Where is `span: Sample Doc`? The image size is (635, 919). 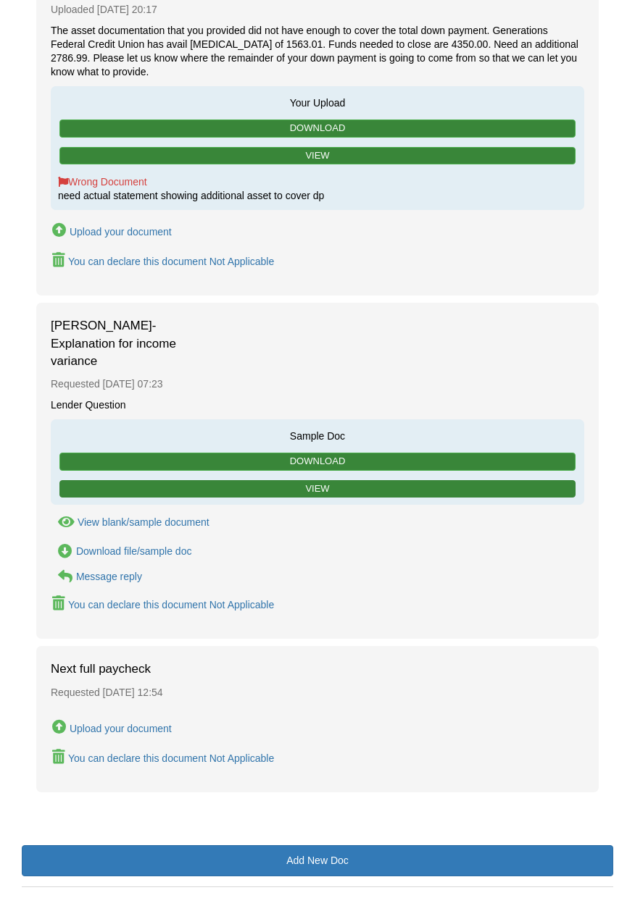
span: Sample Doc is located at coordinates (317, 435).